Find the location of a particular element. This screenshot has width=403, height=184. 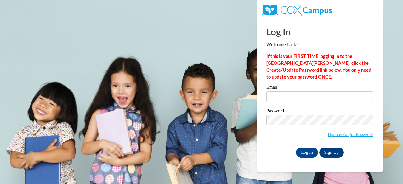

a: Sign Up is located at coordinates (331, 153).